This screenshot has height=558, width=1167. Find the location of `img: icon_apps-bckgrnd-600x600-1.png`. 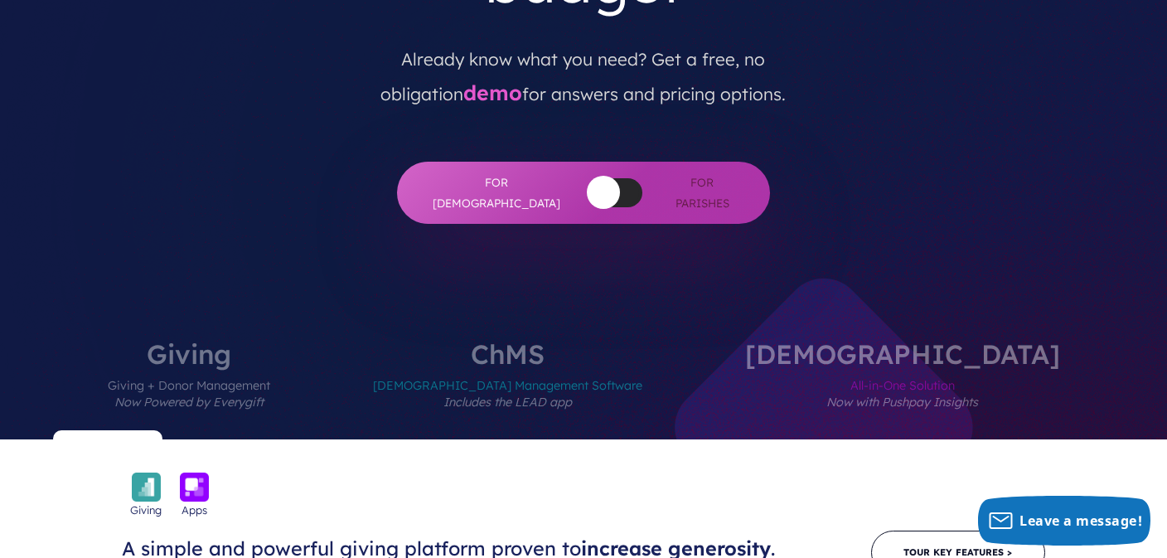

img: icon_apps-bckgrnd-600x600-1.png is located at coordinates (194, 487).